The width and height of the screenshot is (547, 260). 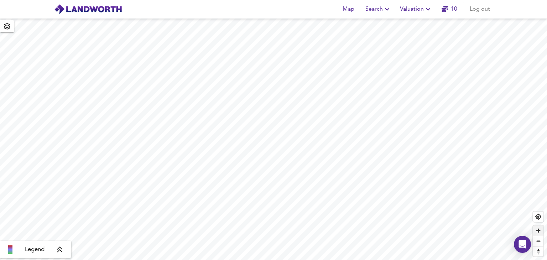 I want to click on span: Legend, so click(x=35, y=250).